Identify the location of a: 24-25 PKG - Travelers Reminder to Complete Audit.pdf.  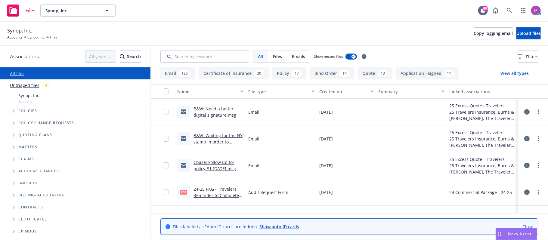
(216, 195).